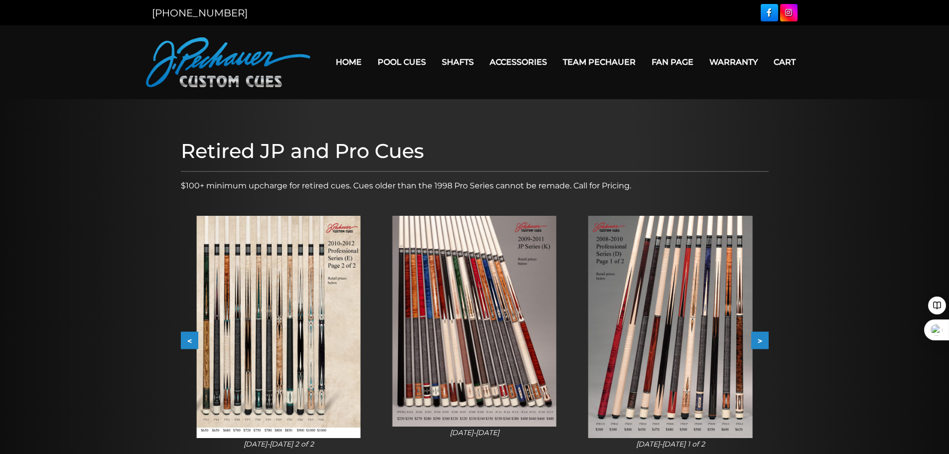  Describe the element at coordinates (349, 62) in the screenshot. I see `a: Home` at that location.